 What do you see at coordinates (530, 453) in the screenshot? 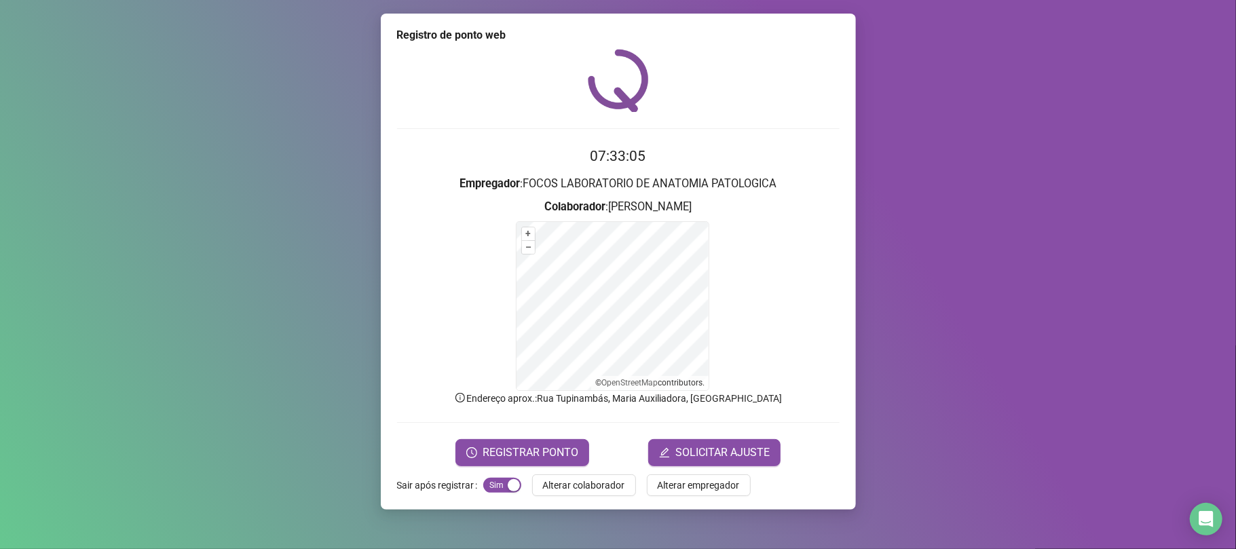
I see `span: REGISTRAR PONTO` at bounding box center [530, 453].